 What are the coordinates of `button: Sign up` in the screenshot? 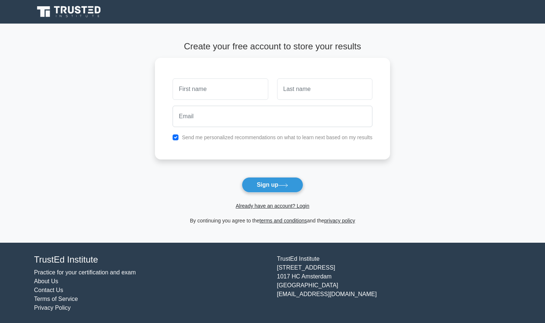 It's located at (273, 185).